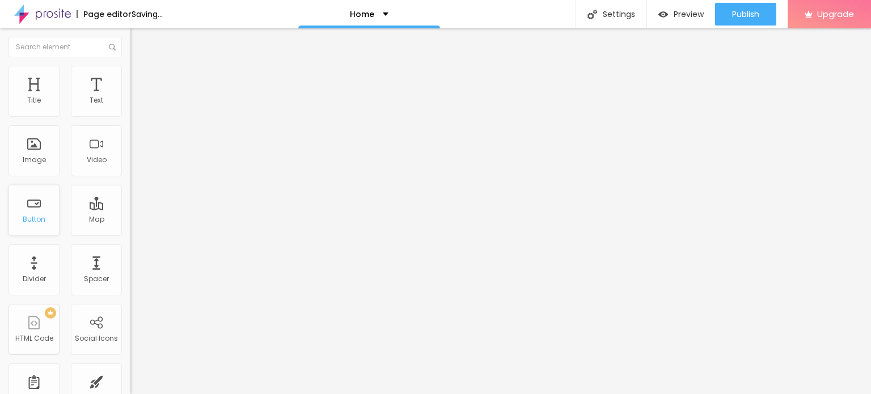 The image size is (871, 394). Describe the element at coordinates (96, 339) in the screenshot. I see `div: Social Icons` at that location.